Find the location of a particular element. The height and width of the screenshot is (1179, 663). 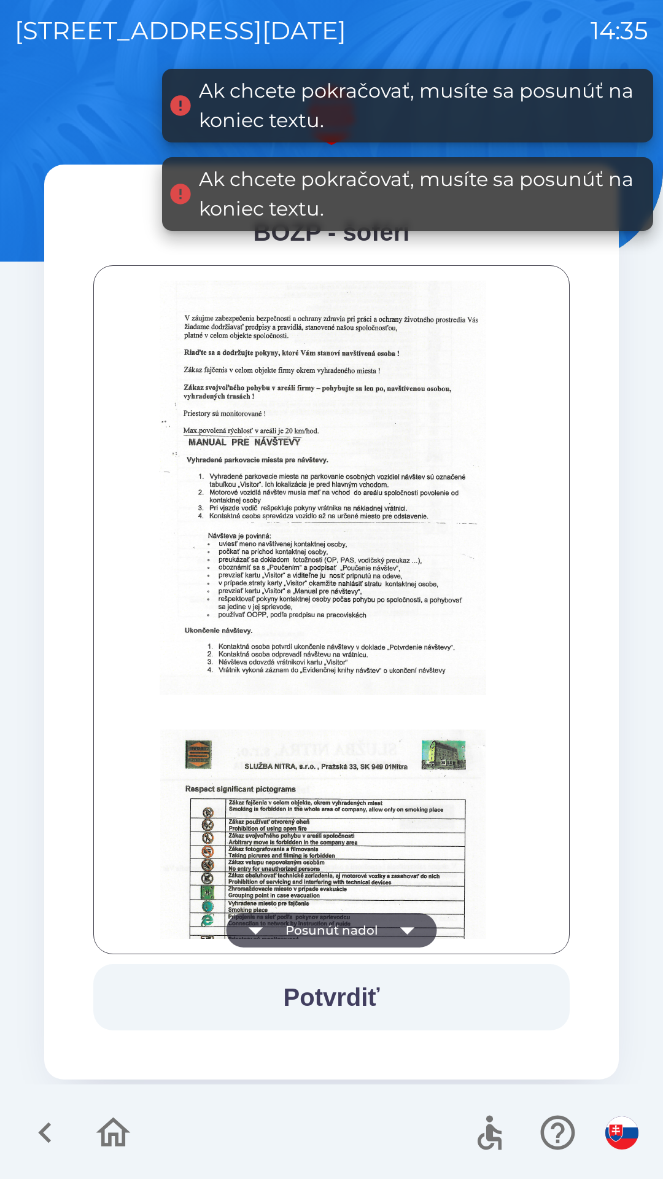

p: 14:35 is located at coordinates (620, 31).